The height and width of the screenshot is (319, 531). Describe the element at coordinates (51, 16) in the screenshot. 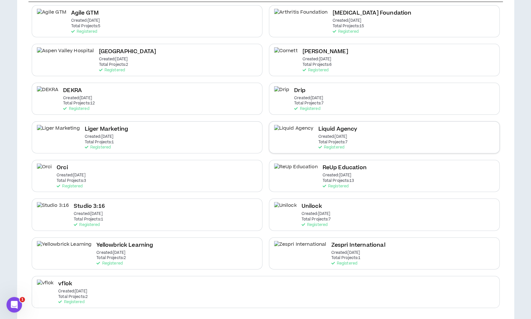

I see `img: Agile GTM` at that location.